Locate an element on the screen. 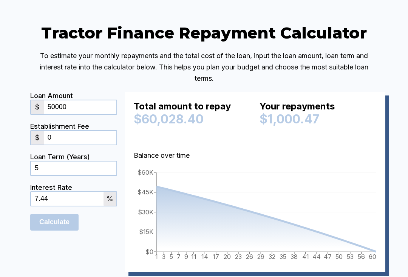 This screenshot has height=277, width=408. tspan: $45K is located at coordinates (145, 192).